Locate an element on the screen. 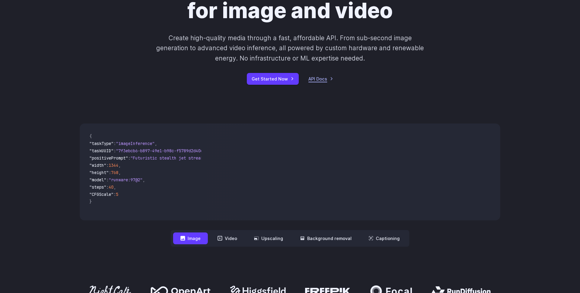  span: "7f3ebcb6-b897-49e1-b98c-f5789d2d40d7" is located at coordinates (162, 151).